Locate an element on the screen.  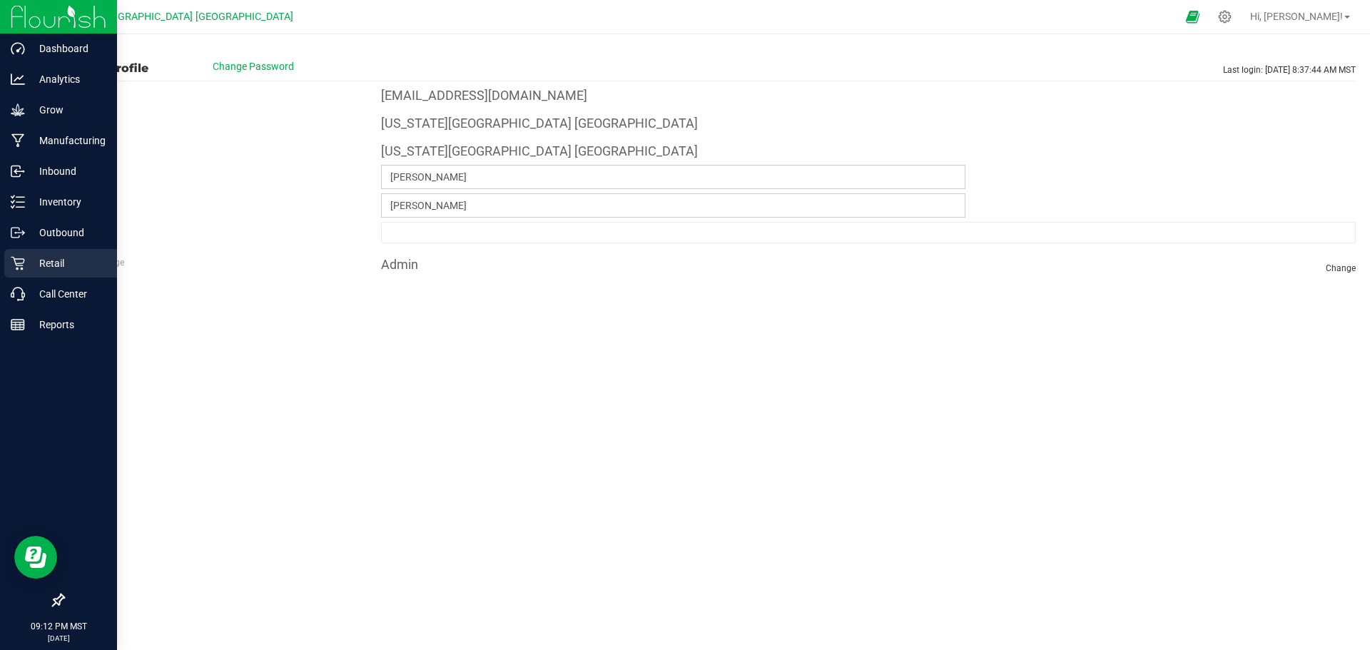
span: Change Password is located at coordinates (253, 66).